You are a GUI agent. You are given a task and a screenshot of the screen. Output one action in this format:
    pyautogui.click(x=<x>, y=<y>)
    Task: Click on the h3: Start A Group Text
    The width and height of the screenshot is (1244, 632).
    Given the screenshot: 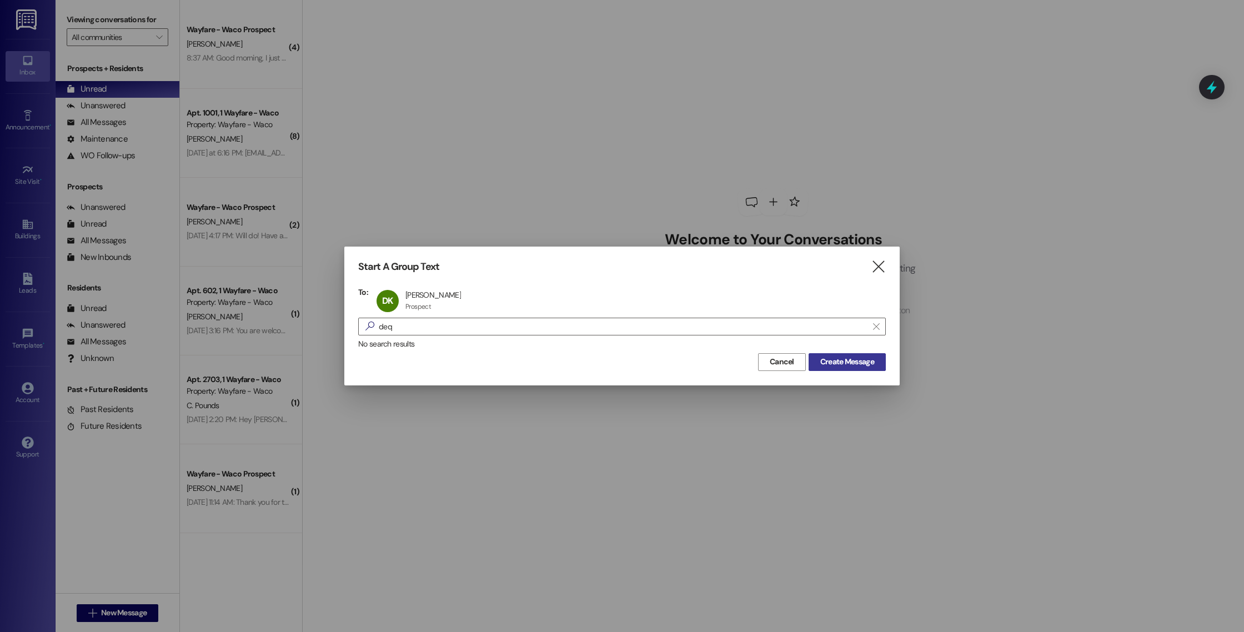 What is the action you would take?
    pyautogui.click(x=399, y=266)
    